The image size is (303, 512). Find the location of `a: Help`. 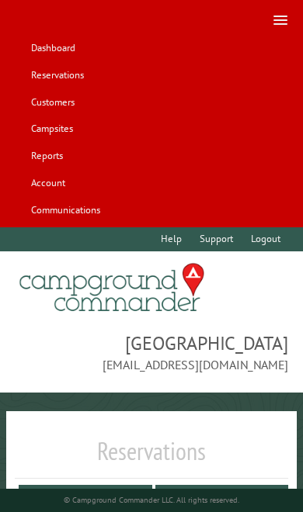

a: Help is located at coordinates (171, 239).